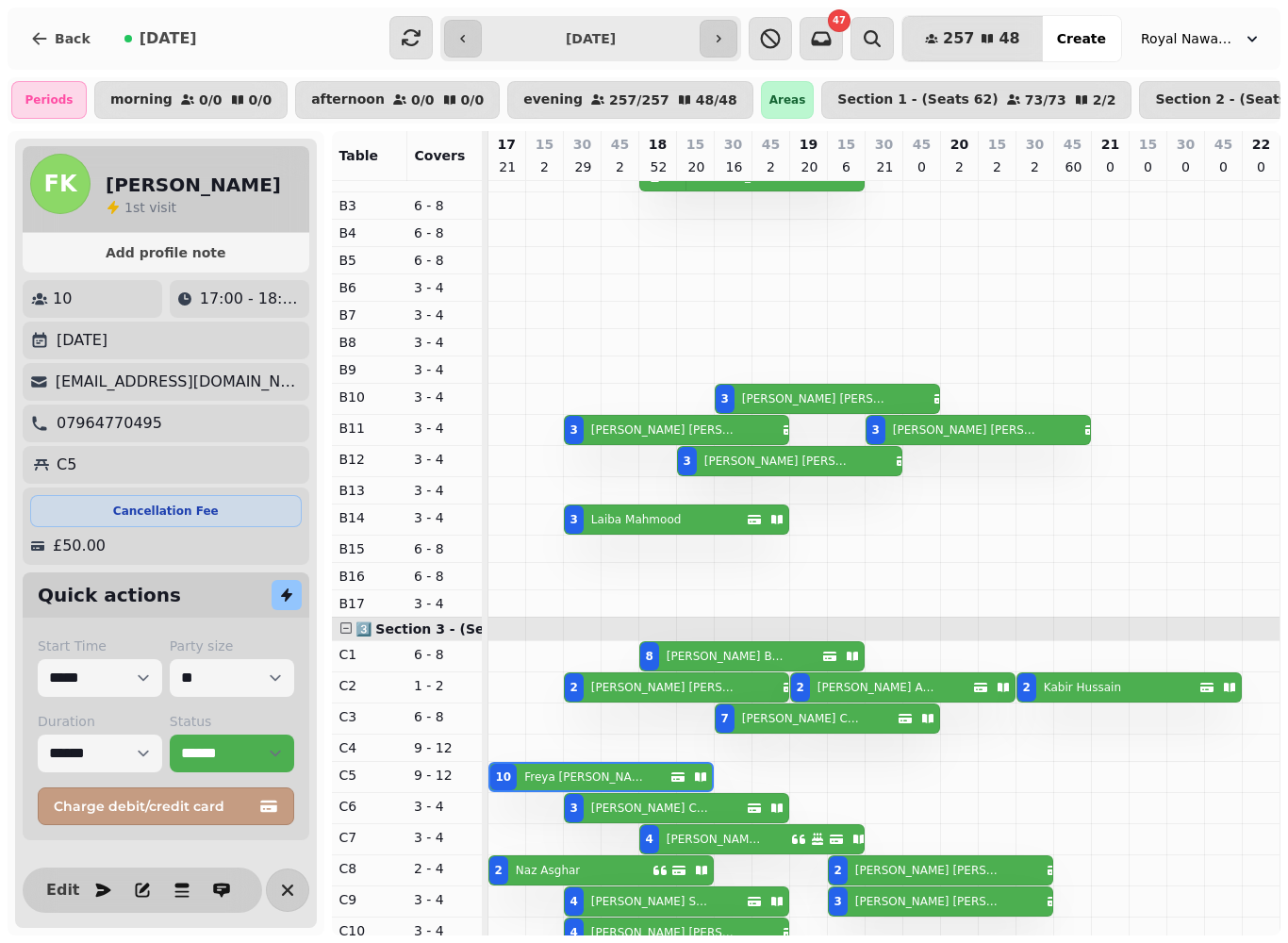 Image resolution: width=1288 pixels, height=943 pixels. I want to click on span: Add profile note, so click(166, 253).